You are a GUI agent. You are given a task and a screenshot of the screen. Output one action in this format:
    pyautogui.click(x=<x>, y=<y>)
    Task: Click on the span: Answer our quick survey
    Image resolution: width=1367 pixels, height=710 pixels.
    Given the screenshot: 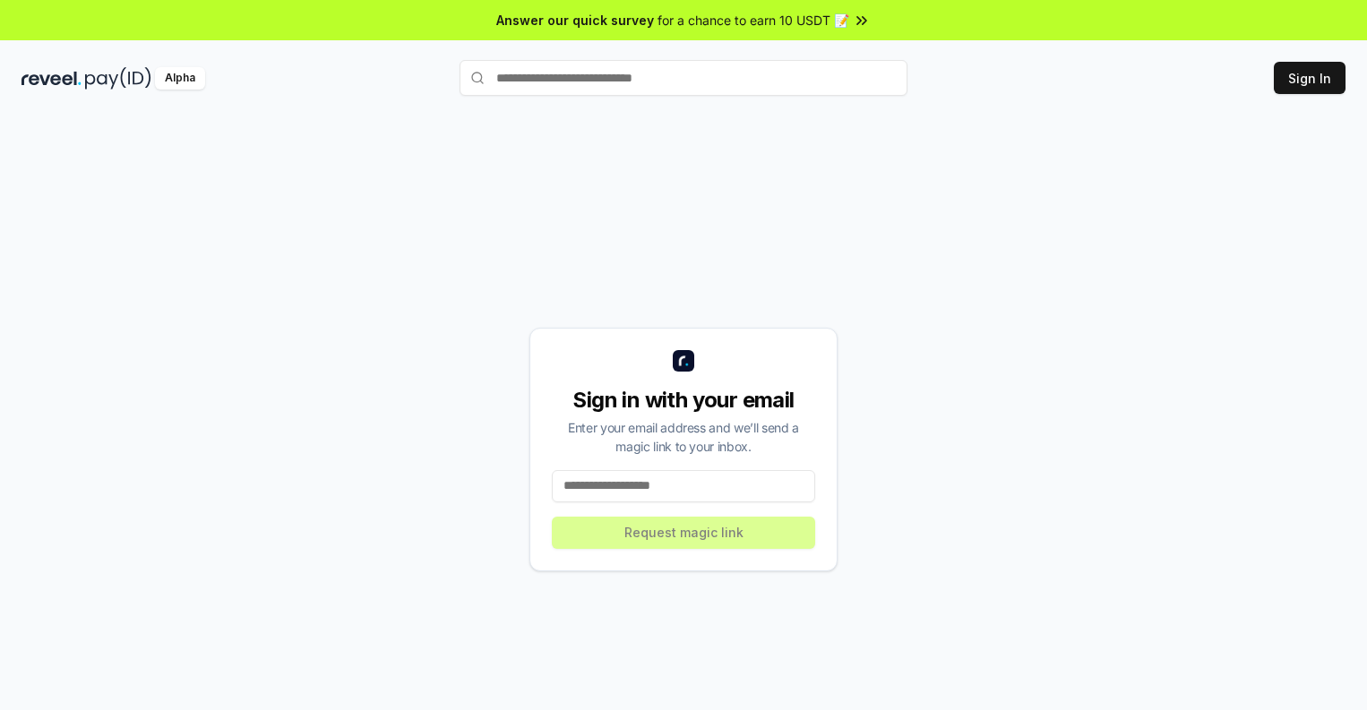 What is the action you would take?
    pyautogui.click(x=575, y=20)
    